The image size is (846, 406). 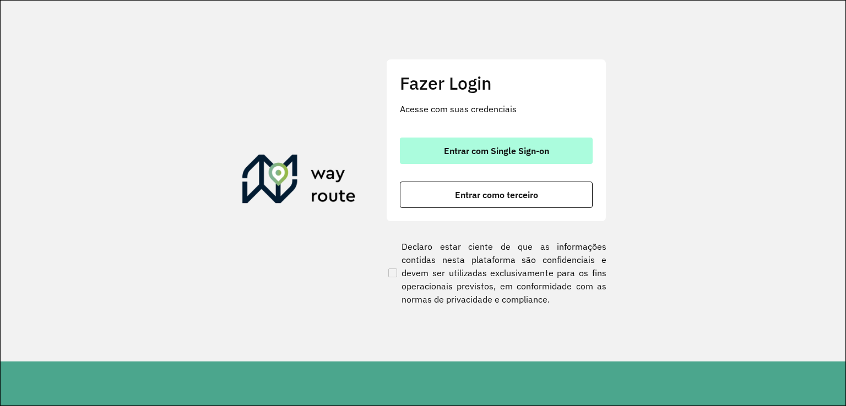 I want to click on p: Acesse com suas credenciais, so click(x=496, y=109).